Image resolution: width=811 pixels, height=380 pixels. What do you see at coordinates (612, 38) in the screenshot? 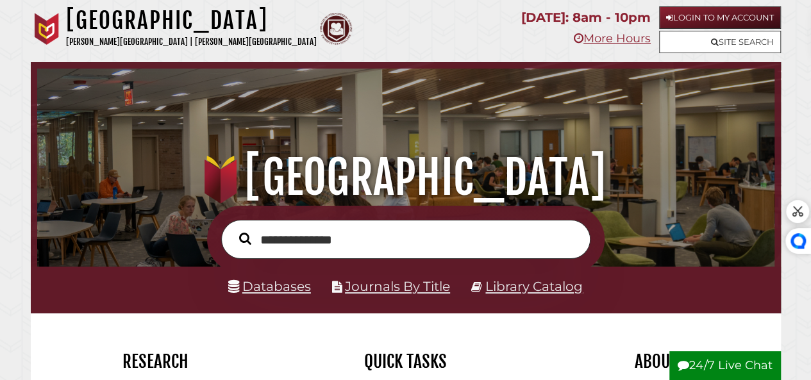
I see `a: More Hours` at bounding box center [612, 38].